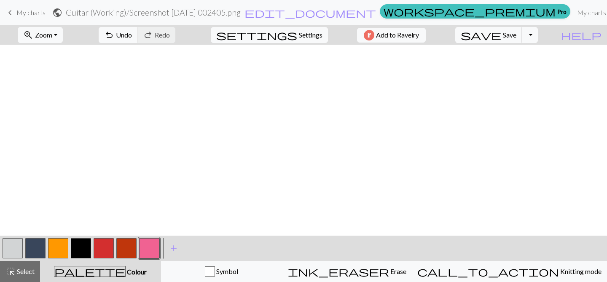  Describe the element at coordinates (510, 272) in the screenshot. I see `button: Knitting mode` at that location.